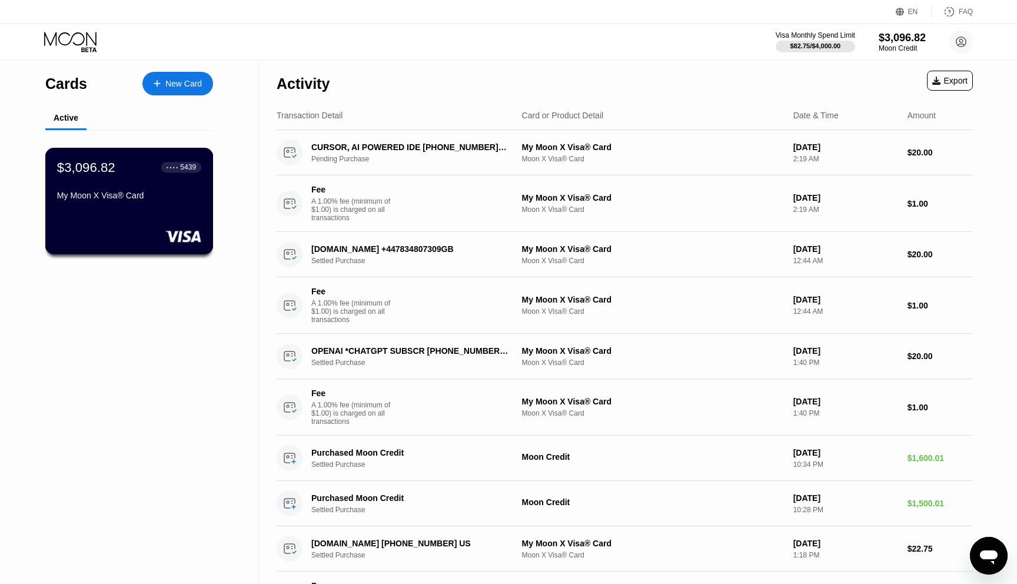 The image size is (1017, 584). I want to click on div: Export, so click(950, 81).